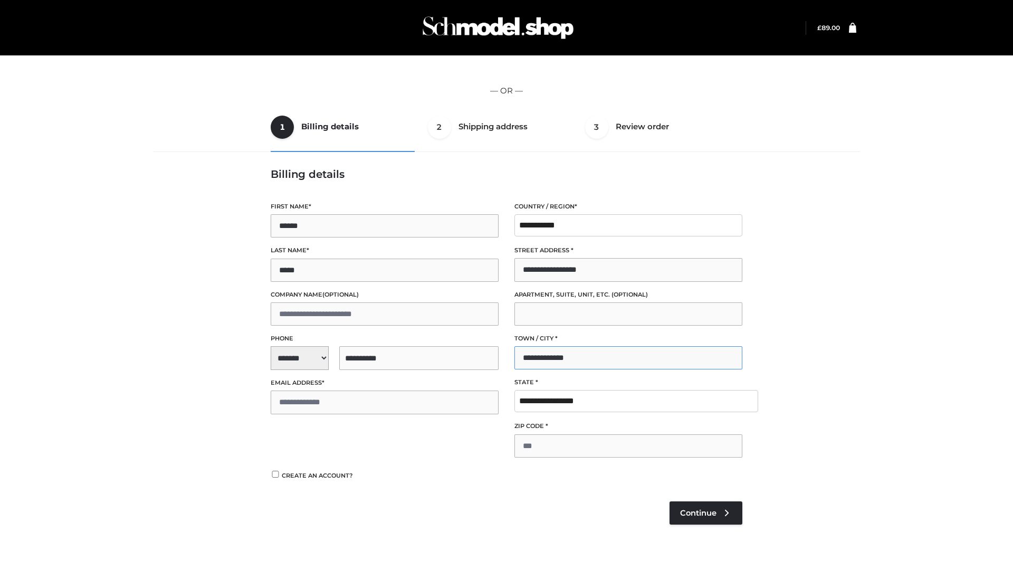 The width and height of the screenshot is (1013, 570). Describe the element at coordinates (629, 250) in the screenshot. I see `label: Street address` at that location.